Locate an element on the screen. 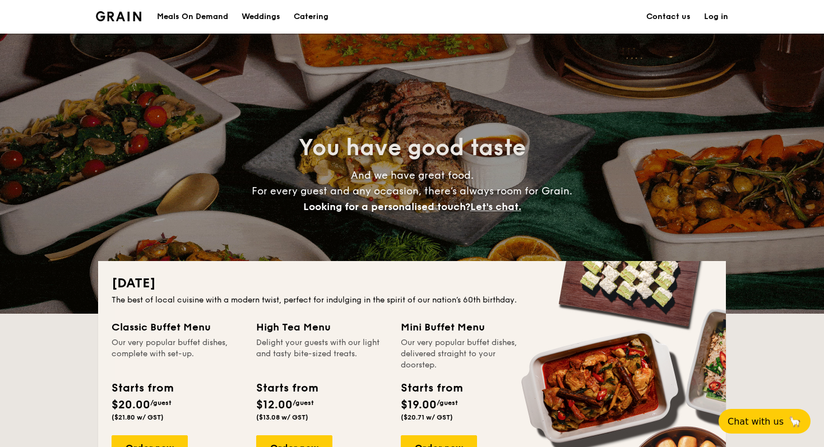 The width and height of the screenshot is (824, 447). div: Our very popular buffet dishes, complete with set-up. is located at coordinates (177, 354).